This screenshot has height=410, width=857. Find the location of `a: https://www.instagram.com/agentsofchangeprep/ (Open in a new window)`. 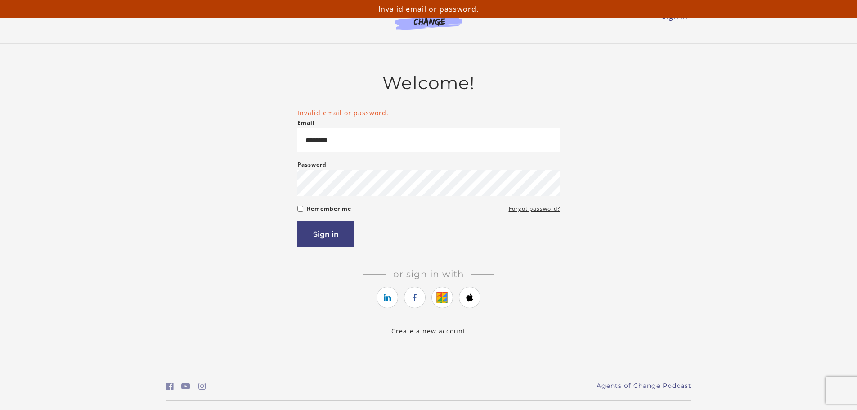

a: https://www.instagram.com/agentsofchangeprep/ (Open in a new window) is located at coordinates (202, 386).